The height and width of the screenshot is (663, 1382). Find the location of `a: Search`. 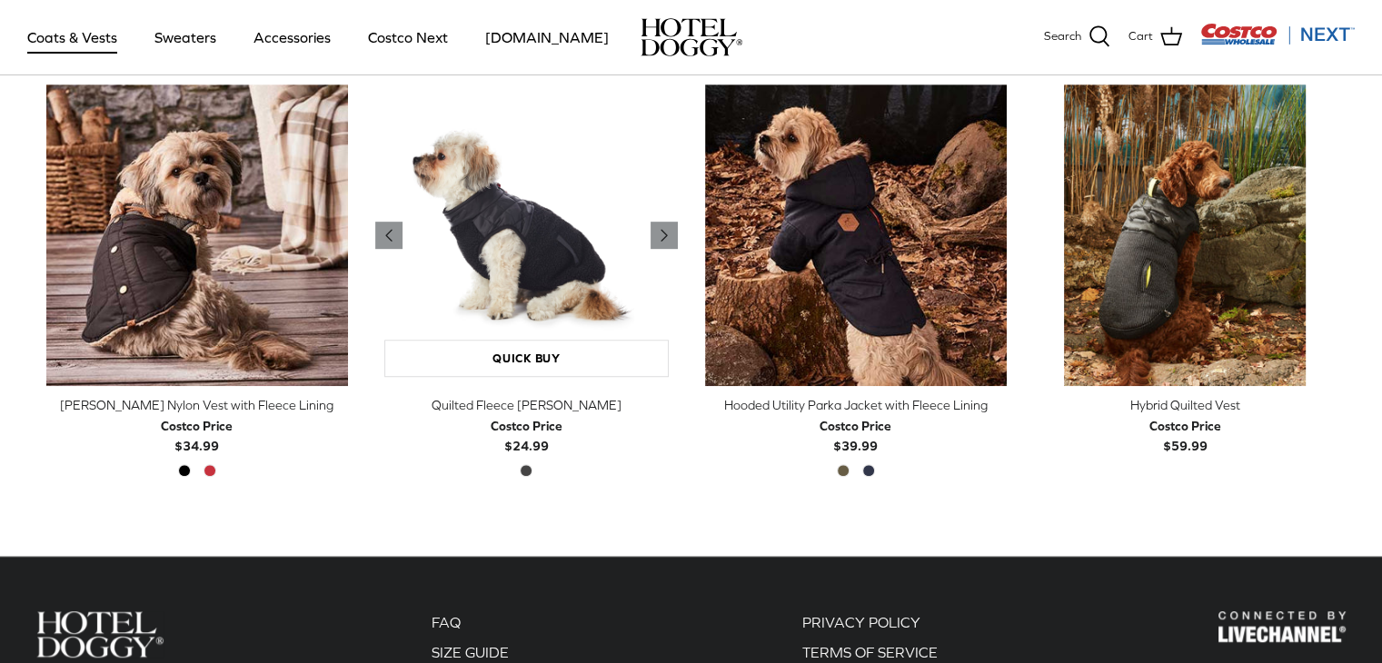

a: Search is located at coordinates (1077, 37).